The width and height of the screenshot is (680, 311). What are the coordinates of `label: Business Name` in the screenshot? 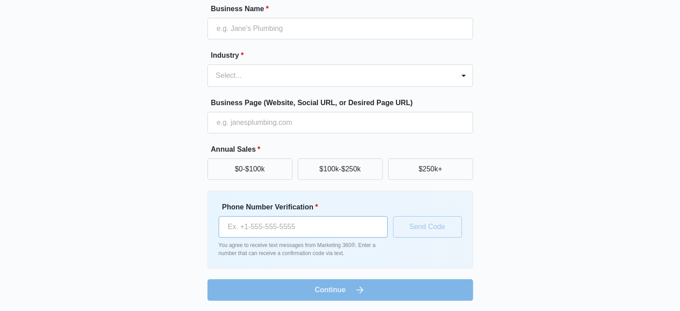 It's located at (344, 9).